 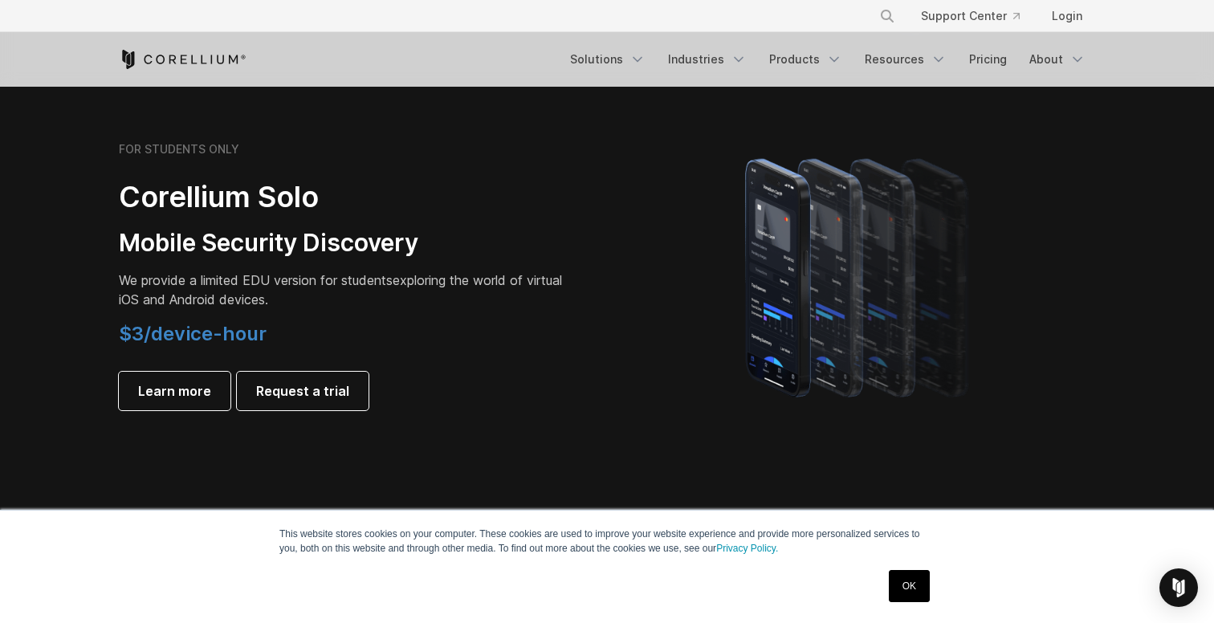 I want to click on p: exploring the world of virtual iOS and Android devices., so click(x=344, y=290).